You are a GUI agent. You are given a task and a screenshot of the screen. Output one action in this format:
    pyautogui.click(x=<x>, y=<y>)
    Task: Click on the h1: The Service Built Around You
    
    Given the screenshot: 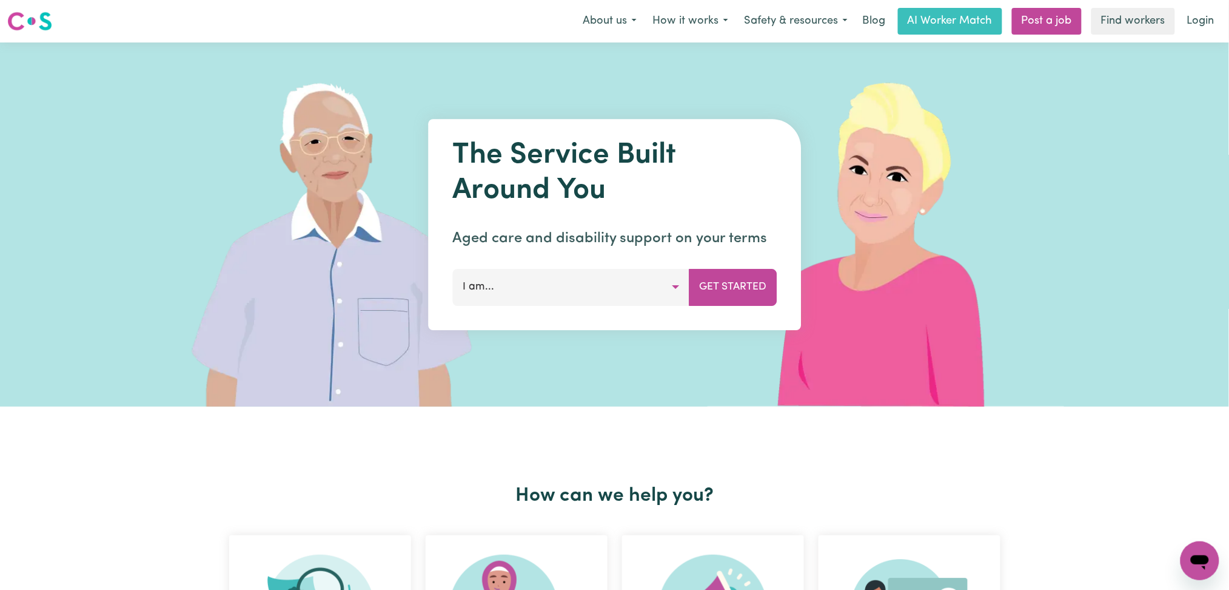 What is the action you would take?
    pyautogui.click(x=614, y=173)
    